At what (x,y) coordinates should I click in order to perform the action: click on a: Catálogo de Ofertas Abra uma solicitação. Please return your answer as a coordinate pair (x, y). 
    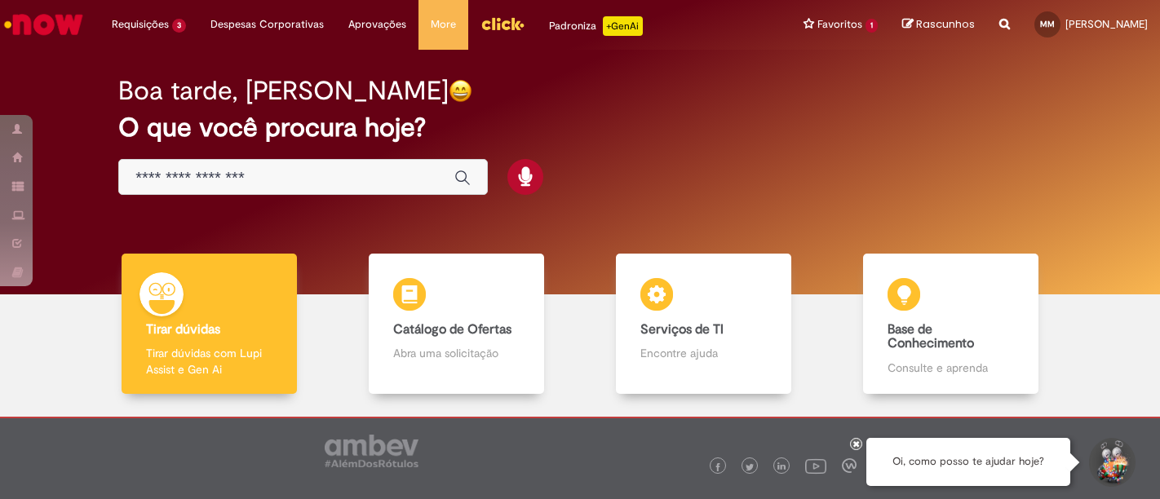
    Looking at the image, I should click on (456, 324).